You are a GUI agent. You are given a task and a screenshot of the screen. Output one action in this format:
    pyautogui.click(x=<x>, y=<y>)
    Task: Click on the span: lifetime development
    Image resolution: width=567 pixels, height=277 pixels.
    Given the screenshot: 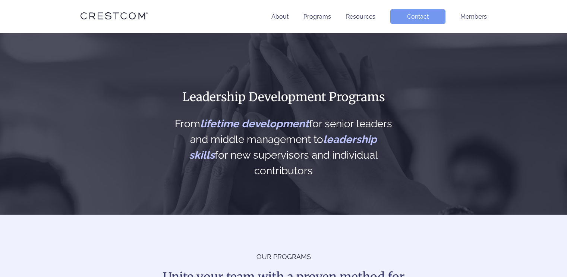 What is the action you would take?
    pyautogui.click(x=255, y=123)
    